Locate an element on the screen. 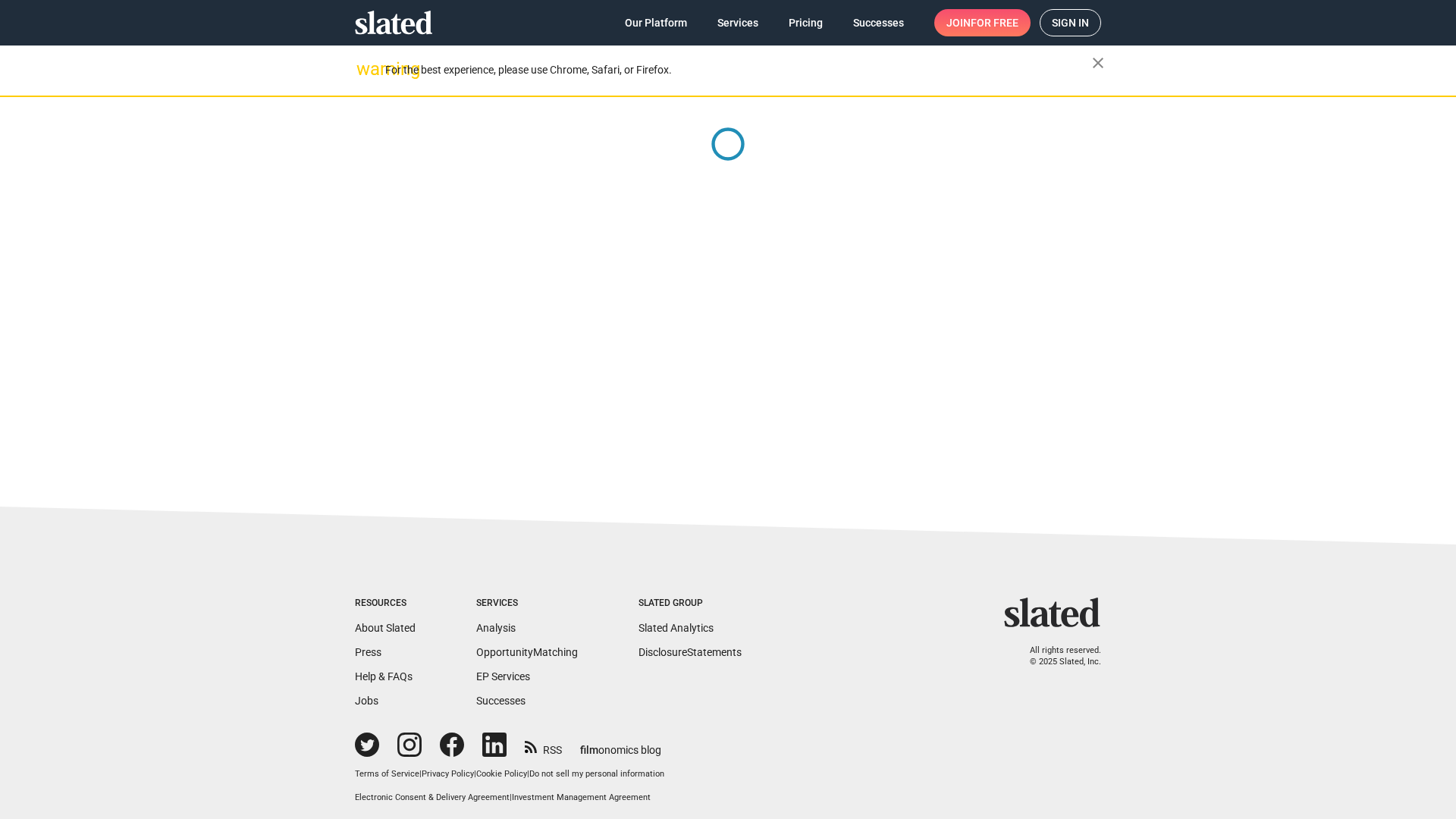 The height and width of the screenshot is (819, 1456). a: Sign in is located at coordinates (1070, 23).